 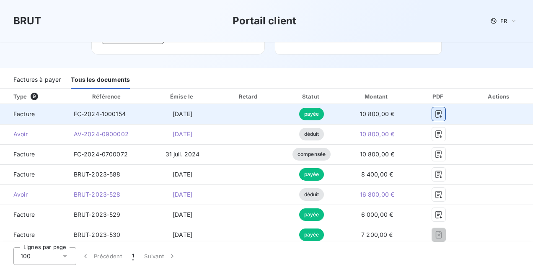 What do you see at coordinates (182, 96) in the screenshot?
I see `div: Émise le` at bounding box center [182, 96].